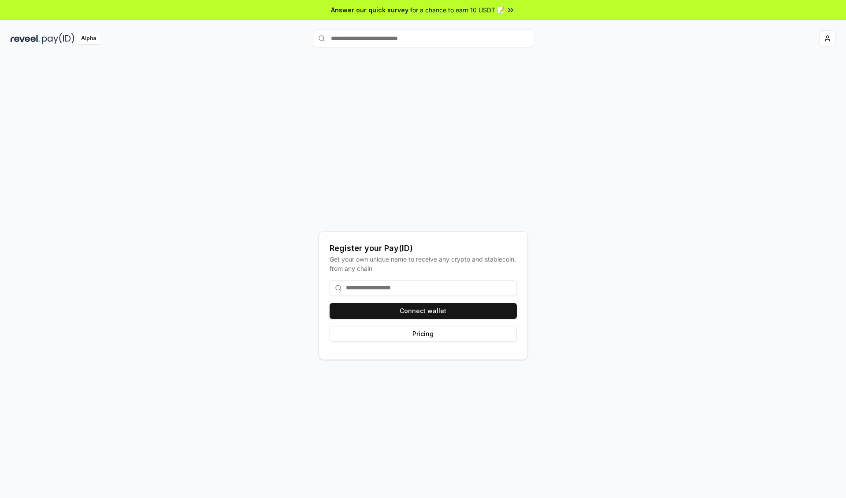 The image size is (846, 498). I want to click on div: Alpha, so click(89, 38).